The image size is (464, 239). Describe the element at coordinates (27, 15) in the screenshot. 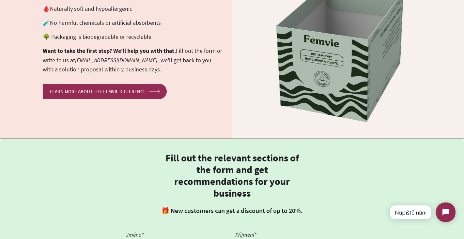

I see `span: Napiště nám` at that location.